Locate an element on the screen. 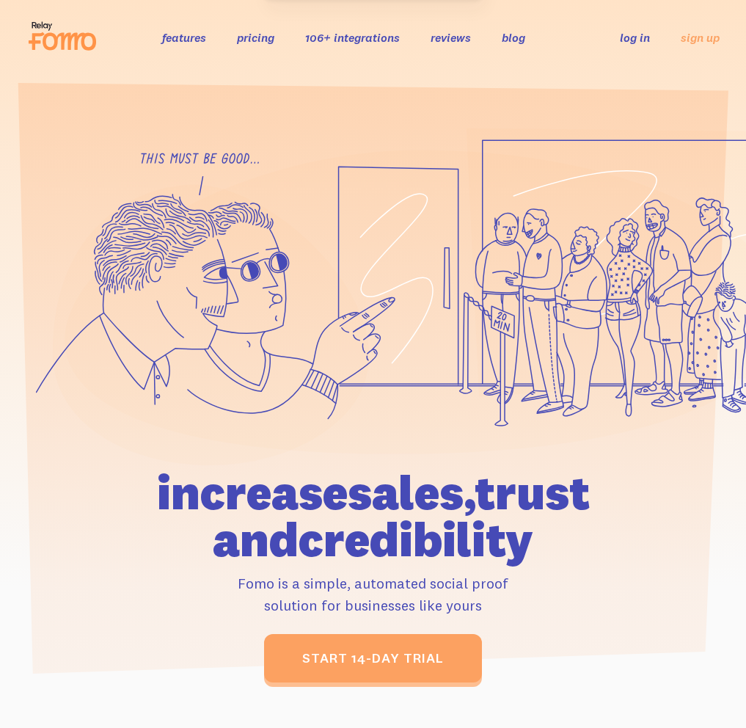 Image resolution: width=746 pixels, height=728 pixels. a: pricing is located at coordinates (255, 37).